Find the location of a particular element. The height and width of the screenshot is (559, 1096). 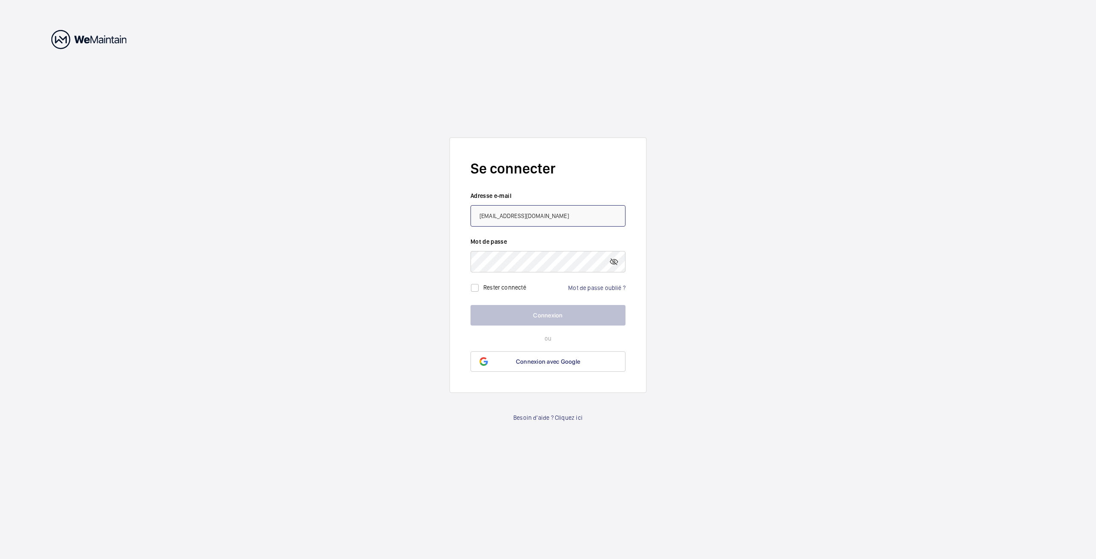

p: ou is located at coordinates (548, 338).